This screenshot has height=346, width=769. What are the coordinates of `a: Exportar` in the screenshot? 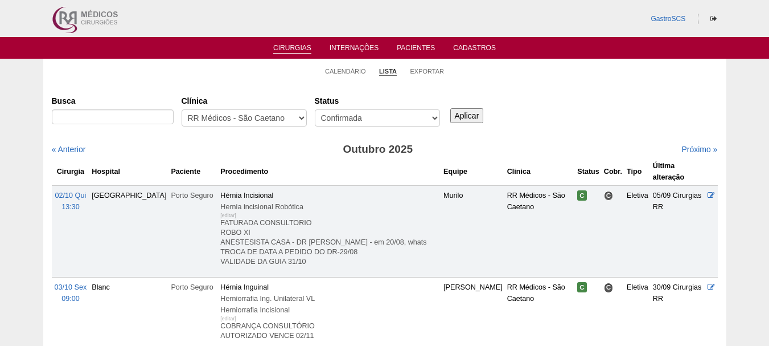 It's located at (427, 71).